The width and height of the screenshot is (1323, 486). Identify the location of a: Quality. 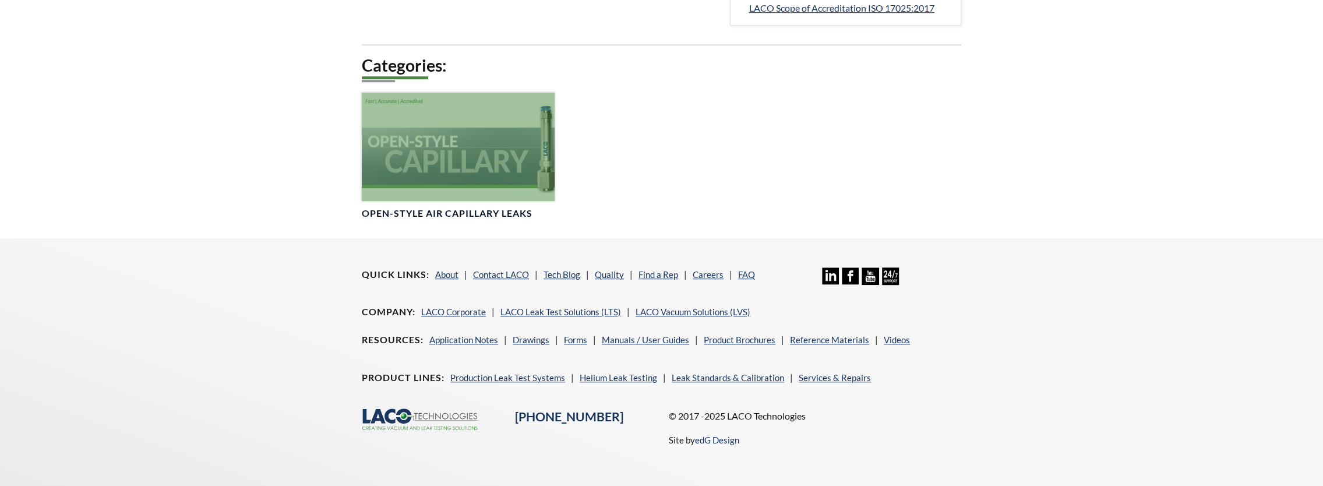
(609, 274).